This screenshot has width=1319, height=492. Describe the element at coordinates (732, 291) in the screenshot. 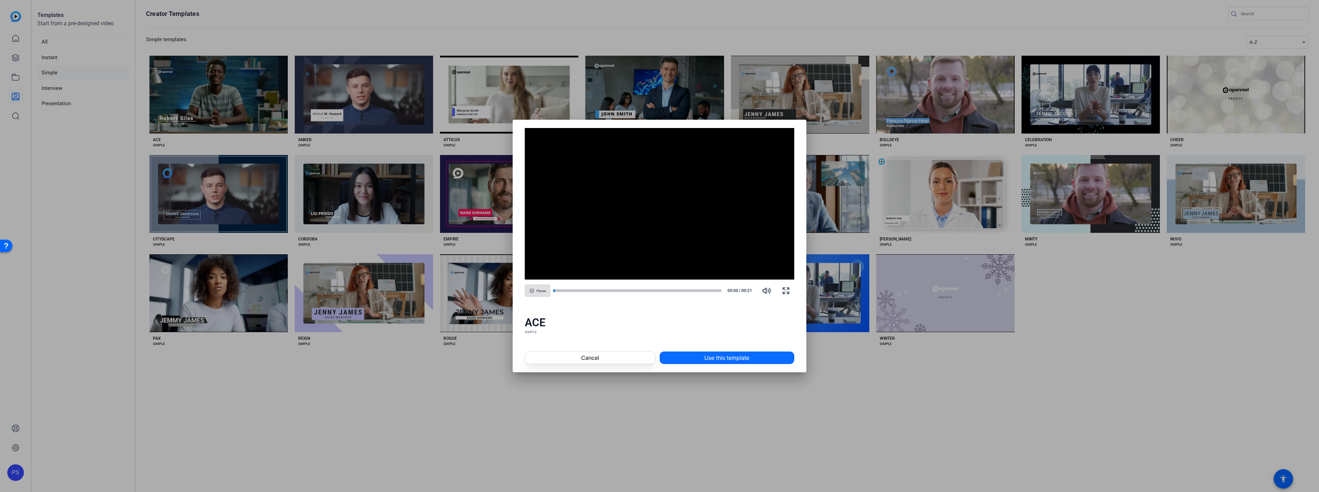

I see `span: 00:00` at that location.